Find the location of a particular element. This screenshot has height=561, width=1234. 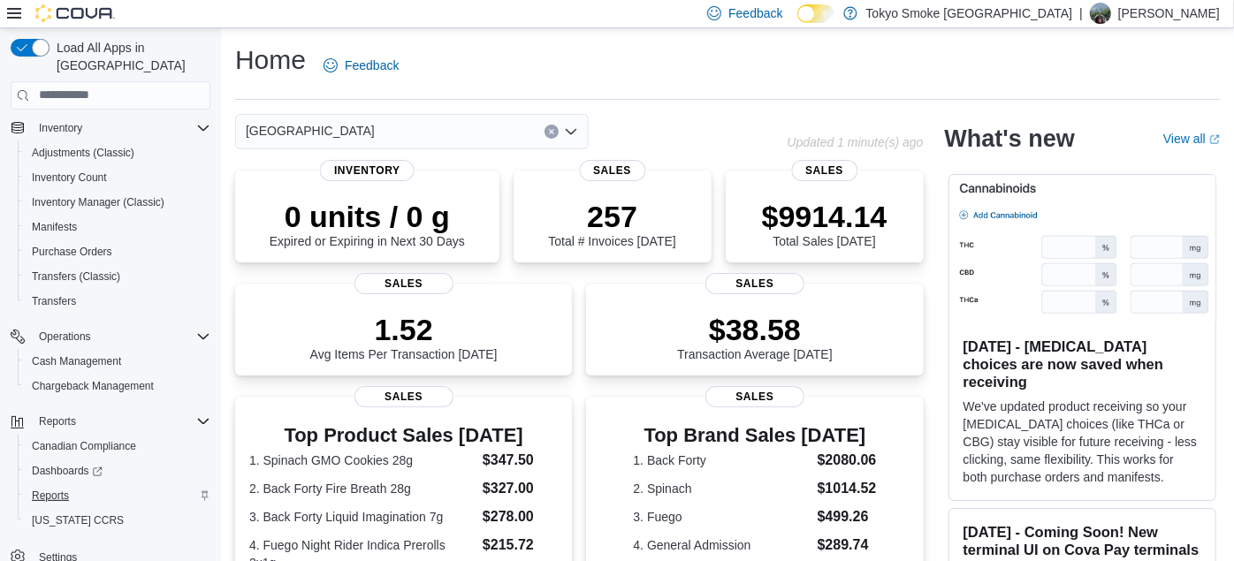

dt: 2. Spinach is located at coordinates (722, 489).